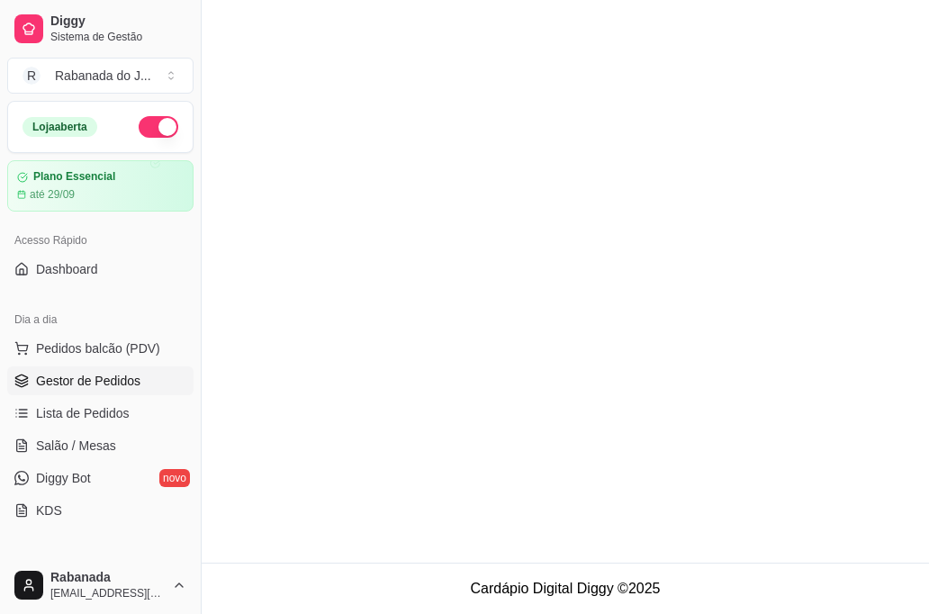 This screenshot has height=614, width=929. Describe the element at coordinates (100, 240) in the screenshot. I see `div: Acesso Rápido` at that location.